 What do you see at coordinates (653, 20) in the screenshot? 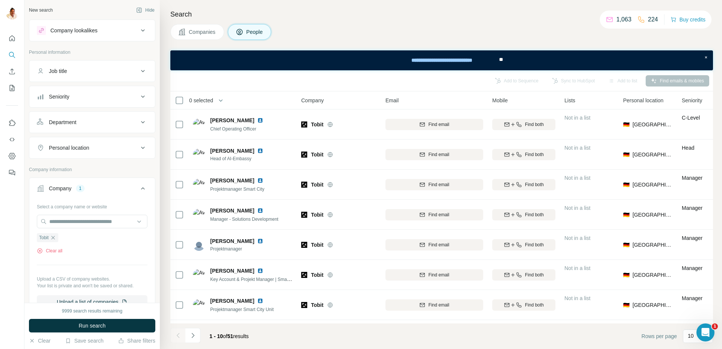
I see `p: 224` at bounding box center [653, 20].